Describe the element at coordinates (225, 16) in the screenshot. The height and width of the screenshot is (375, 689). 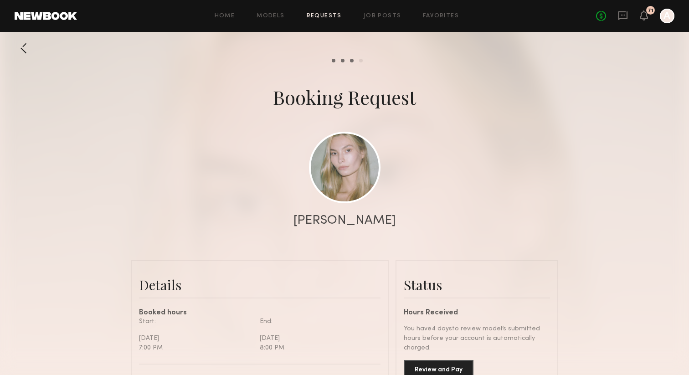
I see `a: Home` at that location.